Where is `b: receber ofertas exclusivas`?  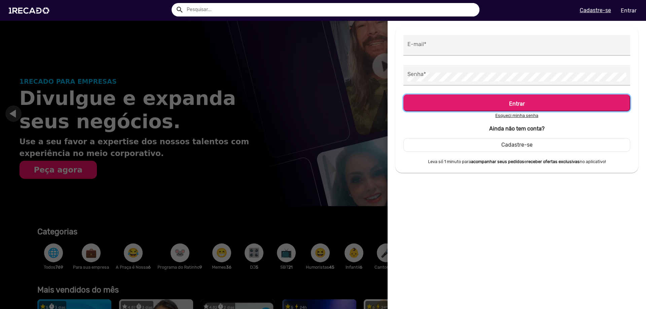 b: receber ofertas exclusivas is located at coordinates (553, 162).